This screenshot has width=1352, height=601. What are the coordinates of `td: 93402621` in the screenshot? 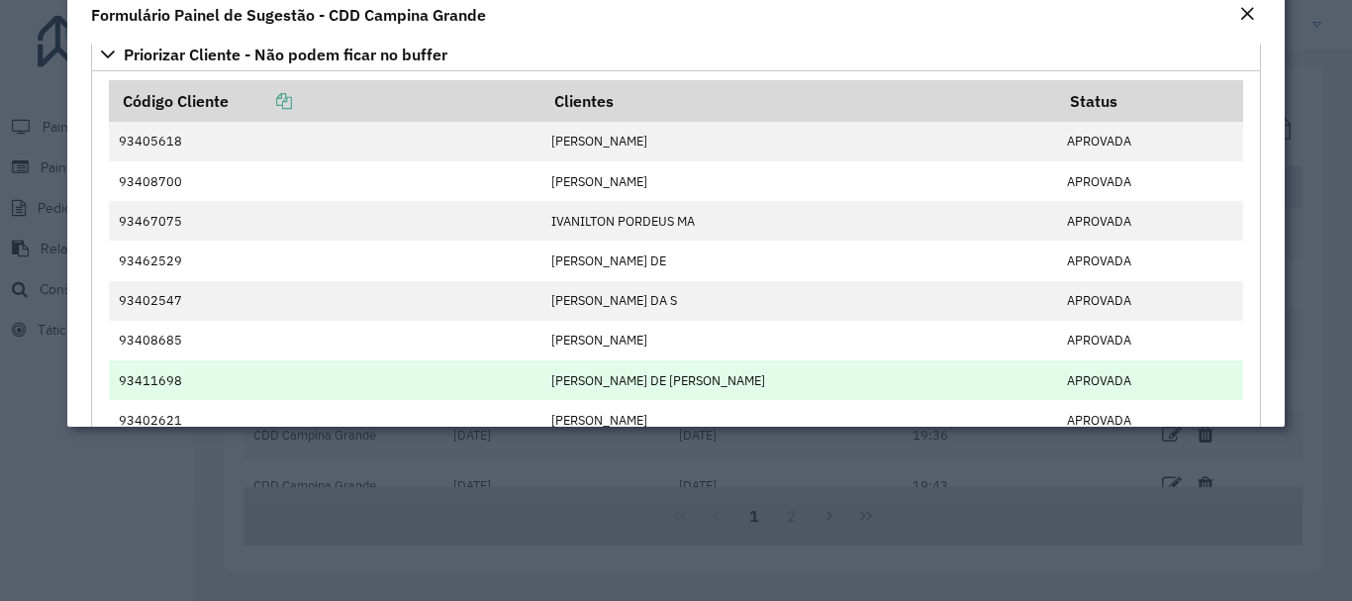 It's located at (325, 420).